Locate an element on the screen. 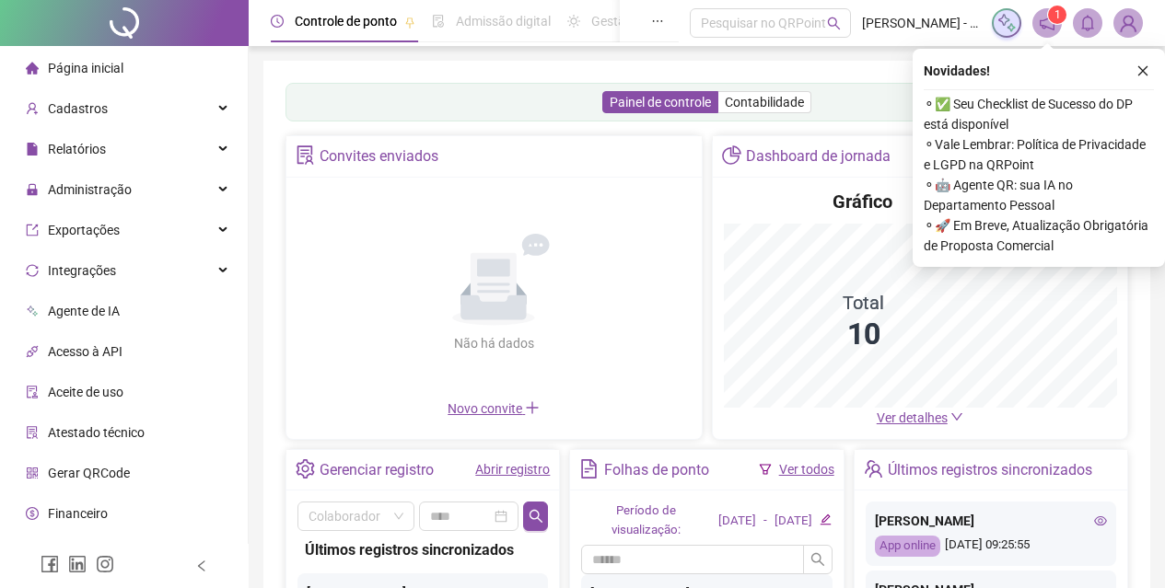  span: Gerar QRCode is located at coordinates (88, 473).